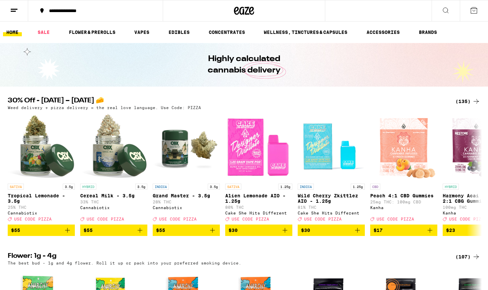 This screenshot has height=290, width=488. I want to click on p: 80% THC, so click(259, 207).